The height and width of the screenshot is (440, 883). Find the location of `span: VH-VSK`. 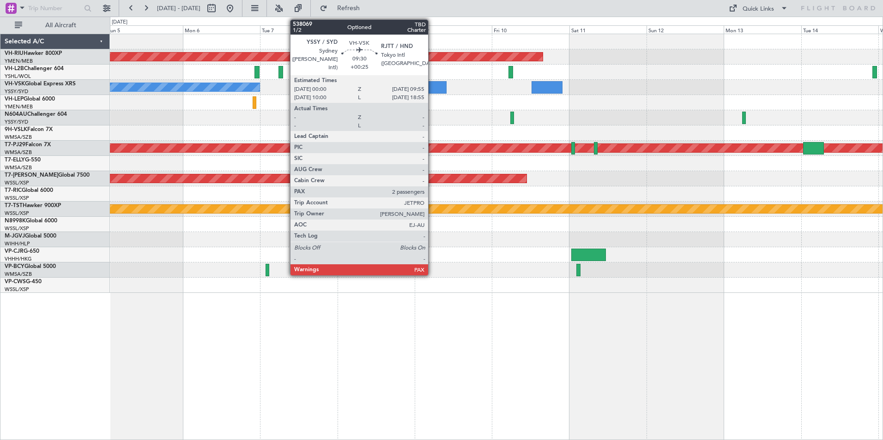

span: VH-VSK is located at coordinates (15, 84).